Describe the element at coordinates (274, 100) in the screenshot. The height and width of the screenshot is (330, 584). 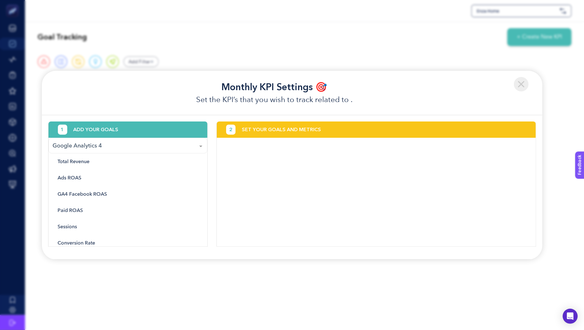
I see `h3: Set the KPI’s that you wish to track related to .` at that location.